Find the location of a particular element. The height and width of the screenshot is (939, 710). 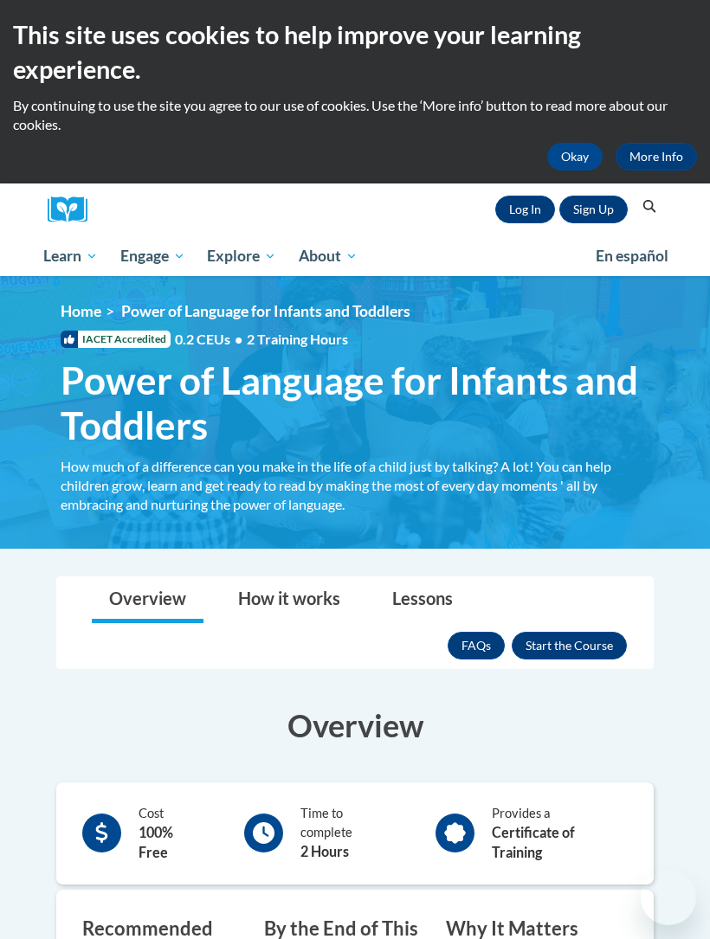

b: 2 Hours is located at coordinates (325, 851).